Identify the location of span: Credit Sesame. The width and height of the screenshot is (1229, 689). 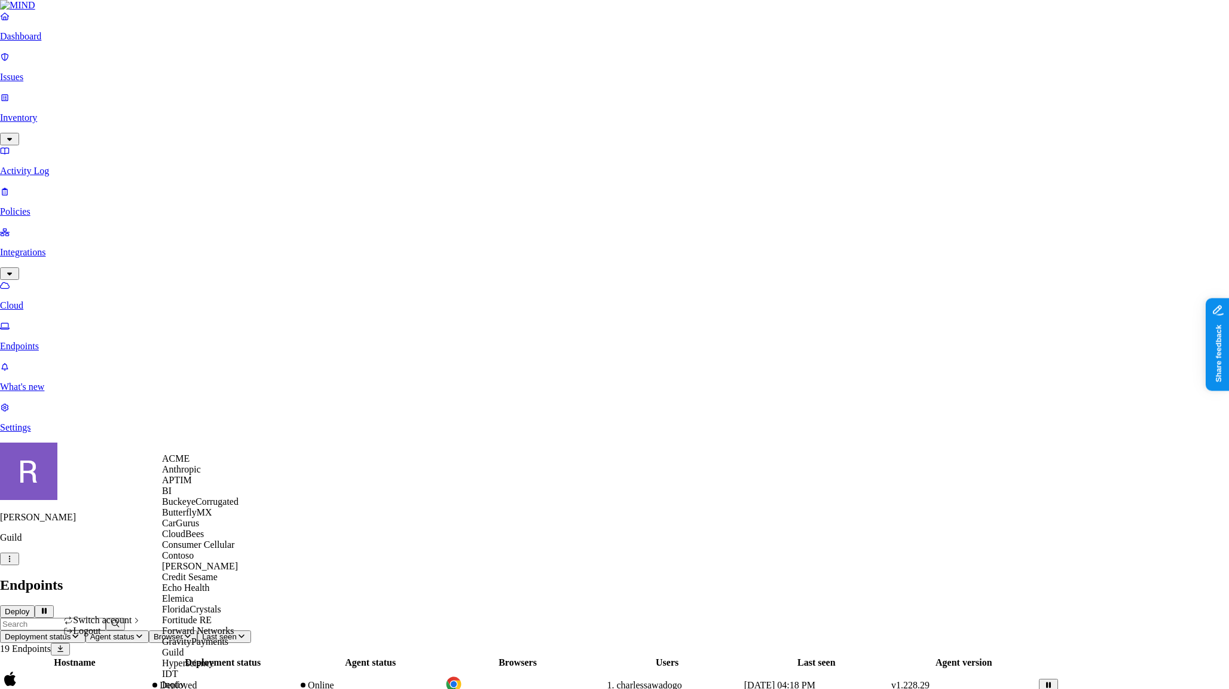
(190, 576).